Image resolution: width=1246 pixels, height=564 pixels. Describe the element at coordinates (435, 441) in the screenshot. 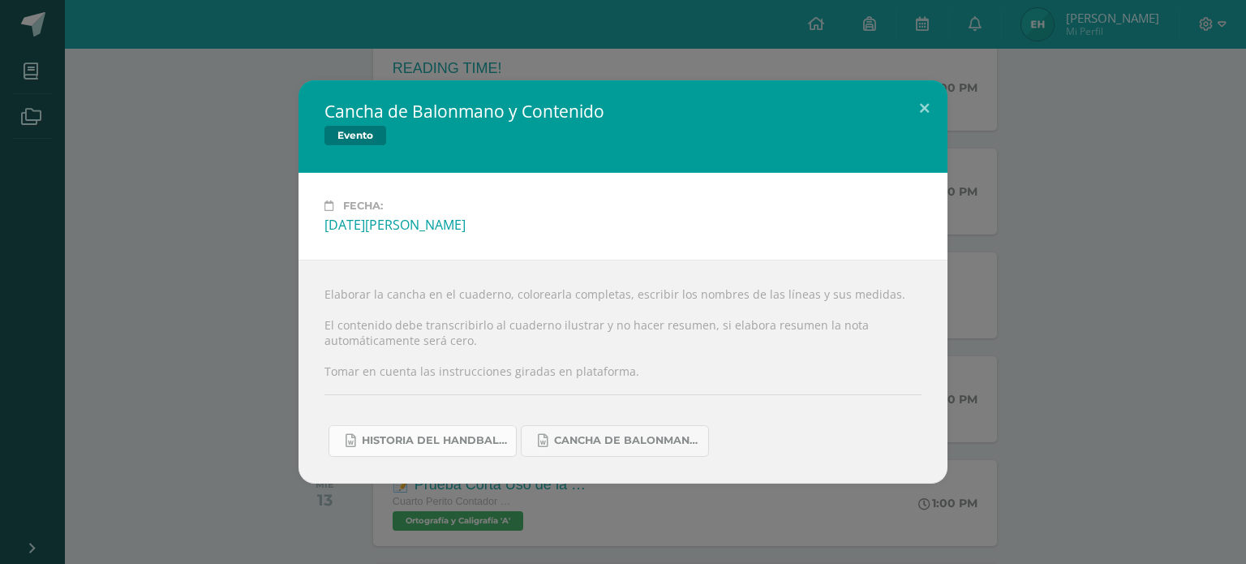

I see `span: Historia del handball.docx` at that location.